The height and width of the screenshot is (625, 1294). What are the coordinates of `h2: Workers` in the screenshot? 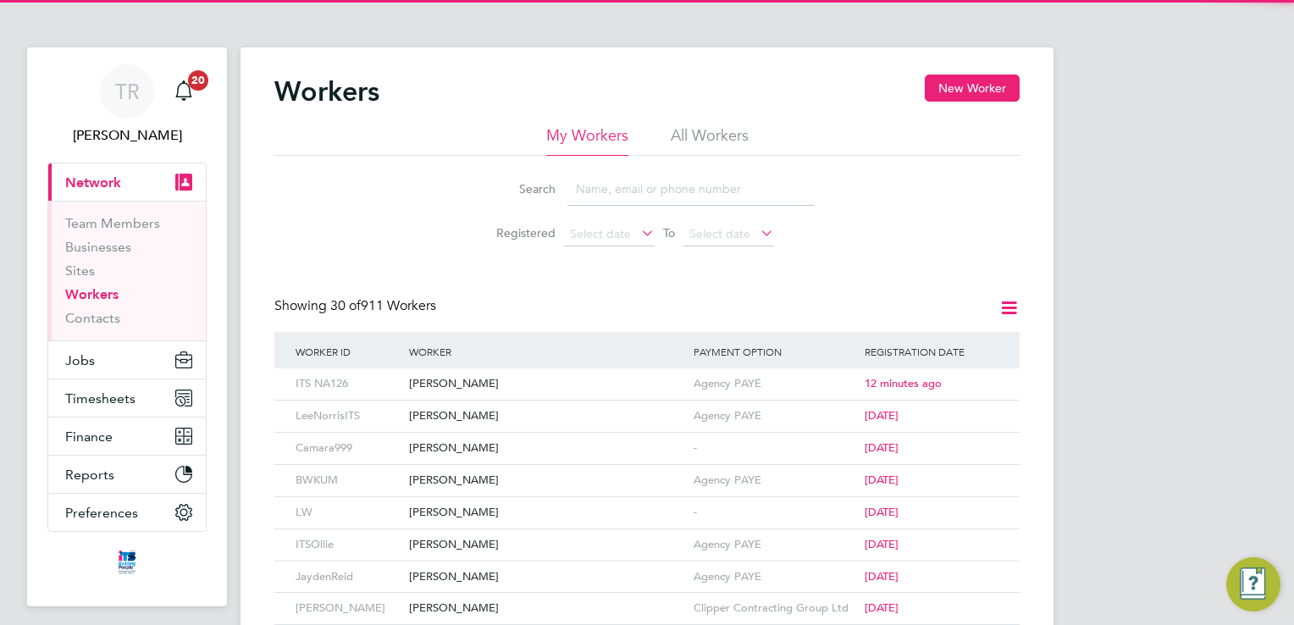 It's located at (327, 91).